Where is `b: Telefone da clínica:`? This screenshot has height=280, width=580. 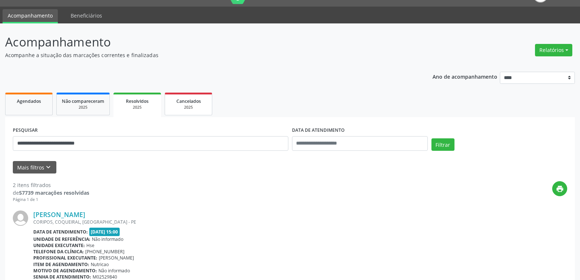
b: Telefone da clínica: is located at coordinates (59, 251).